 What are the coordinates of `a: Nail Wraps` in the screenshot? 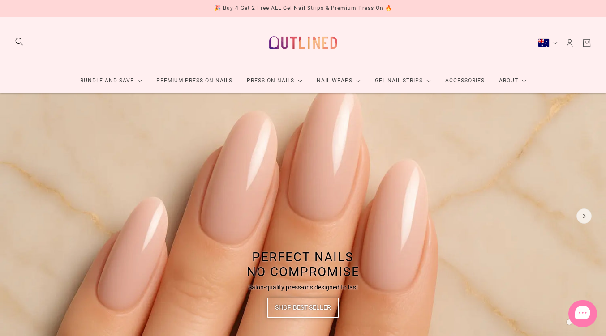 It's located at (339, 81).